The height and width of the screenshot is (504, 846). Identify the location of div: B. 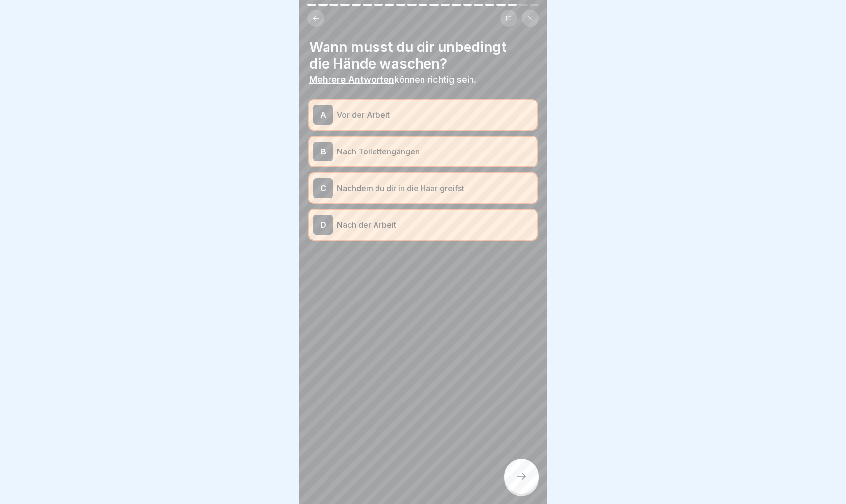
(323, 151).